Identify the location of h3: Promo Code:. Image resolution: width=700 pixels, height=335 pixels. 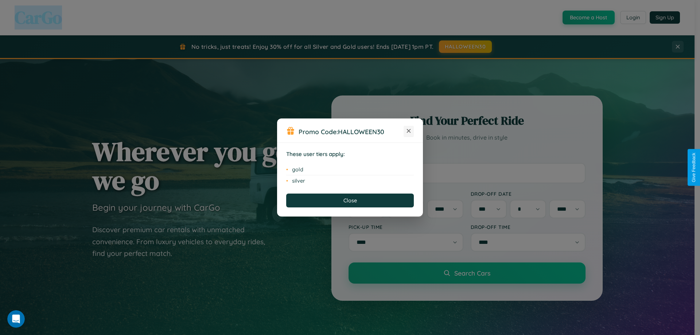
(351, 132).